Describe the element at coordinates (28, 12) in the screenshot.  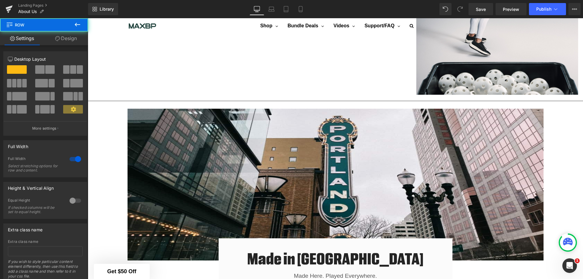
I see `span: About Us` at that location.